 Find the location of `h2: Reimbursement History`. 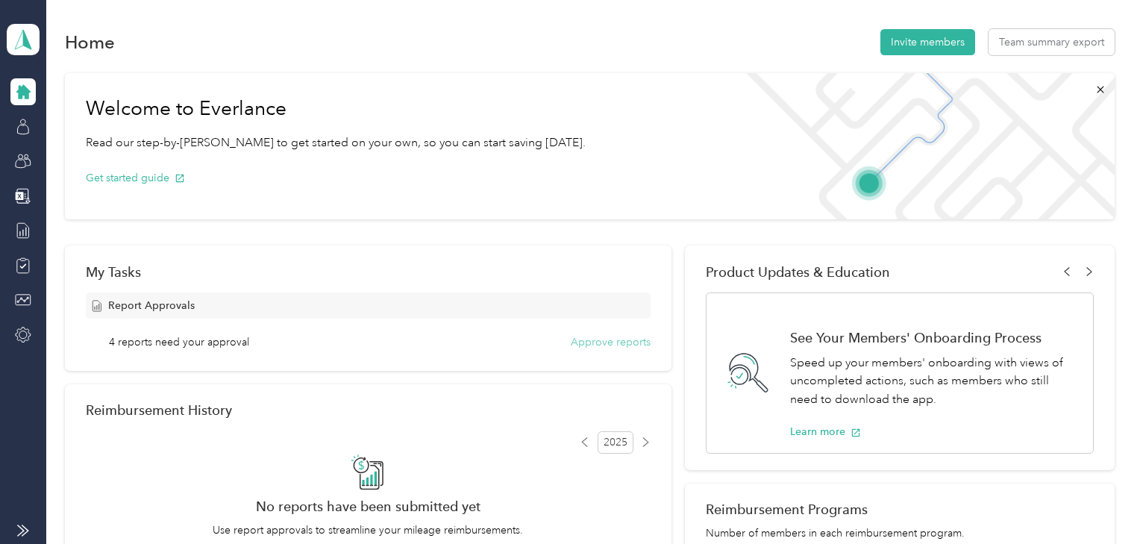

h2: Reimbursement History is located at coordinates (159, 410).